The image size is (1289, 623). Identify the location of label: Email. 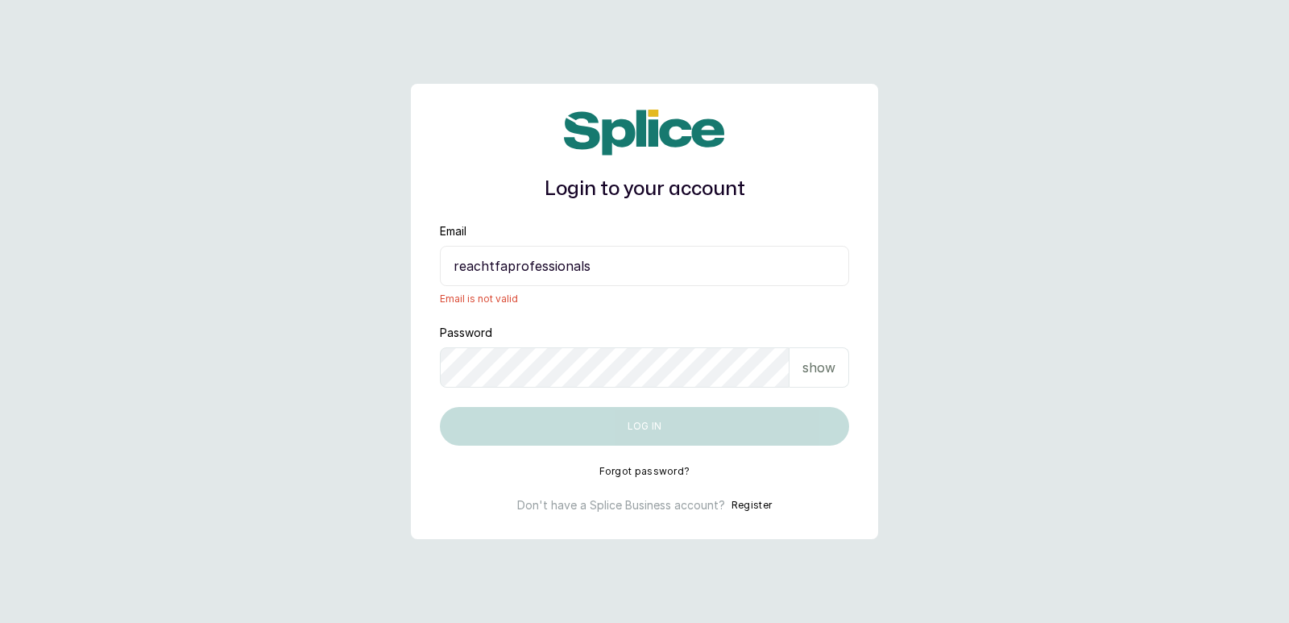
(453, 231).